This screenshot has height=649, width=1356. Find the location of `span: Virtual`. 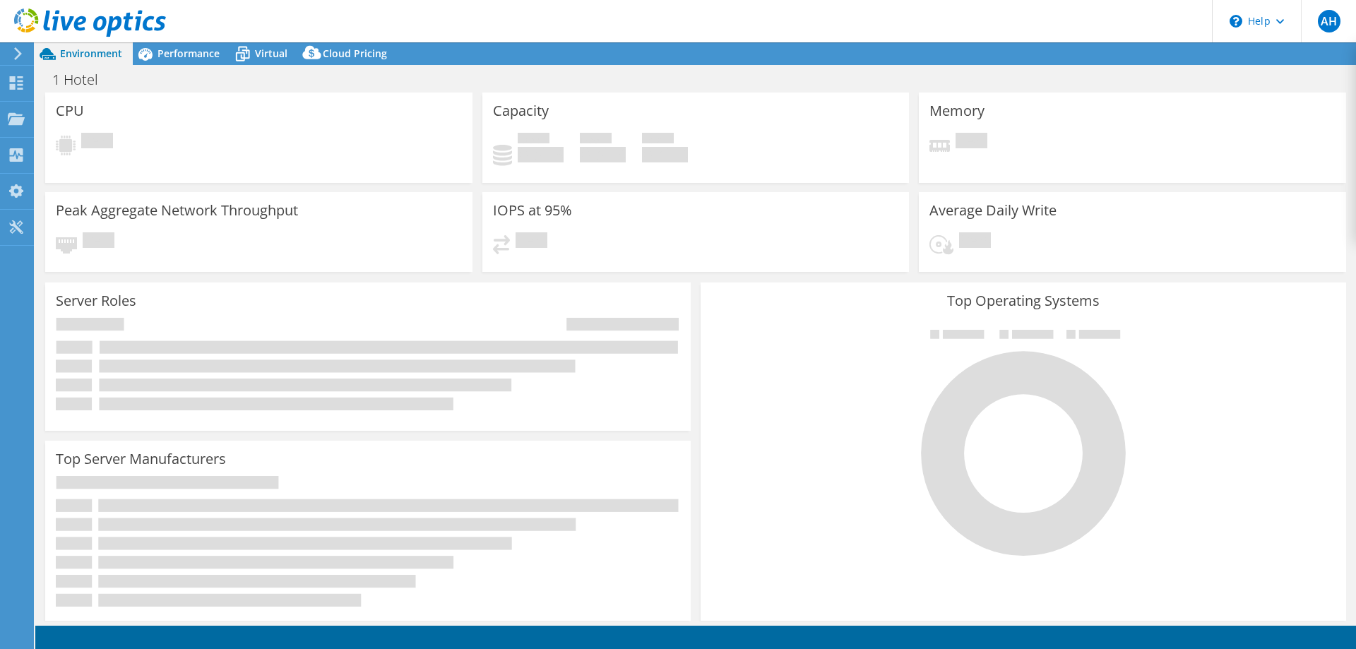

span: Virtual is located at coordinates (271, 53).